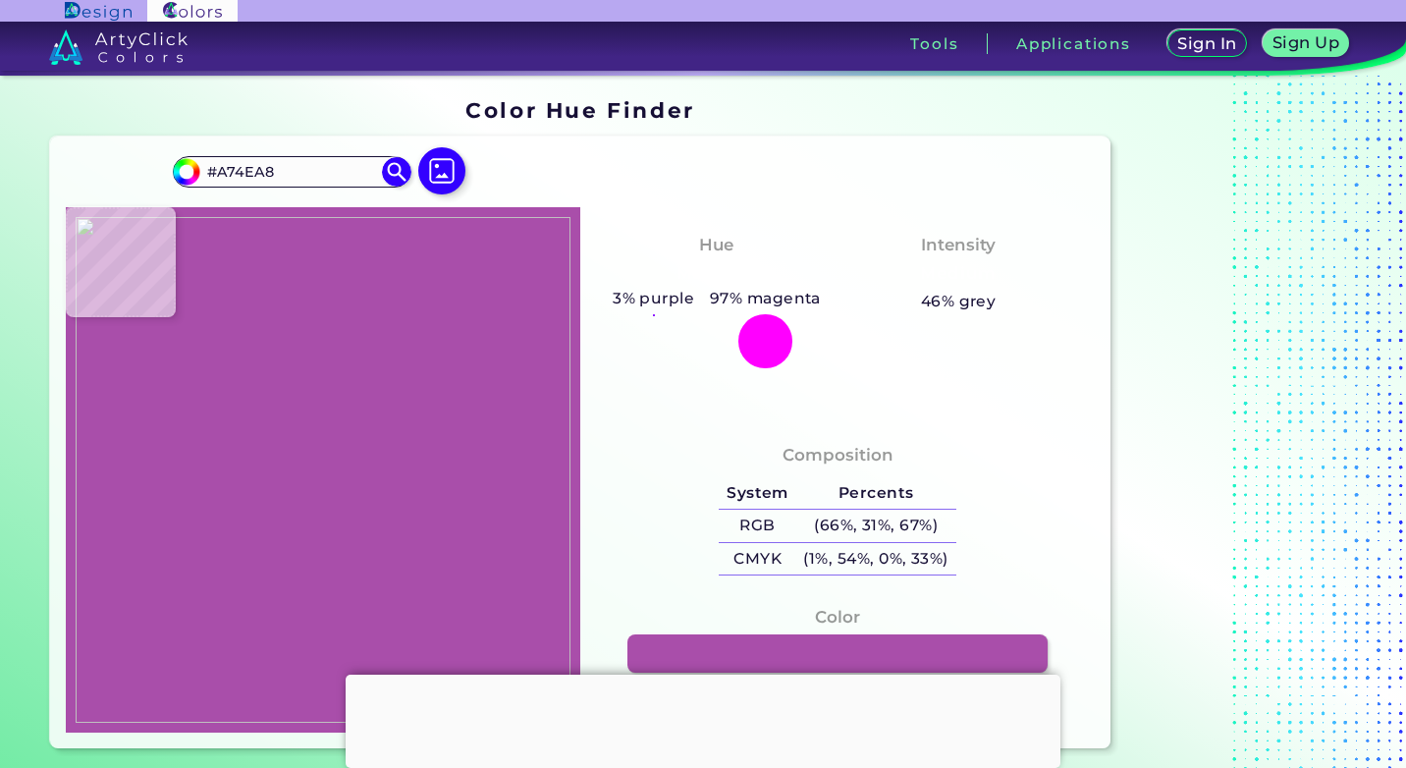  What do you see at coordinates (292, 172) in the screenshot?
I see `input: type color..` at bounding box center [292, 172].